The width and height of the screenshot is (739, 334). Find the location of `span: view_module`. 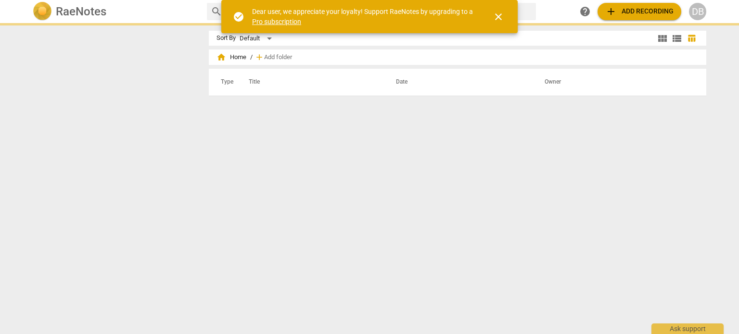

span: view_module is located at coordinates (663, 38).